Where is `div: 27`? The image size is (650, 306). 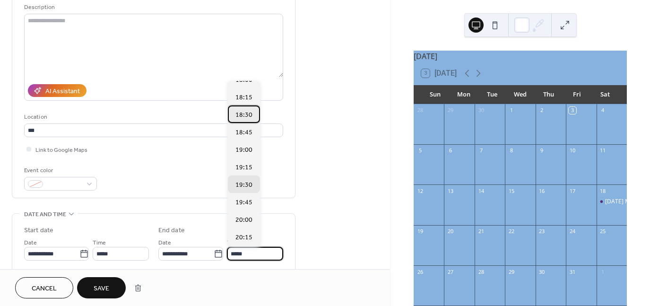 div: 27 is located at coordinates (450, 271).